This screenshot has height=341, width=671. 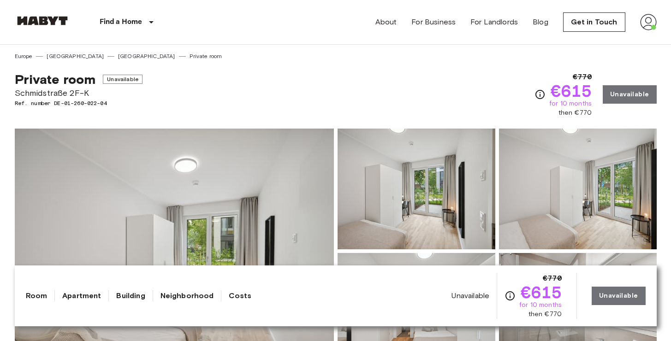 I want to click on span: Private room, so click(x=55, y=79).